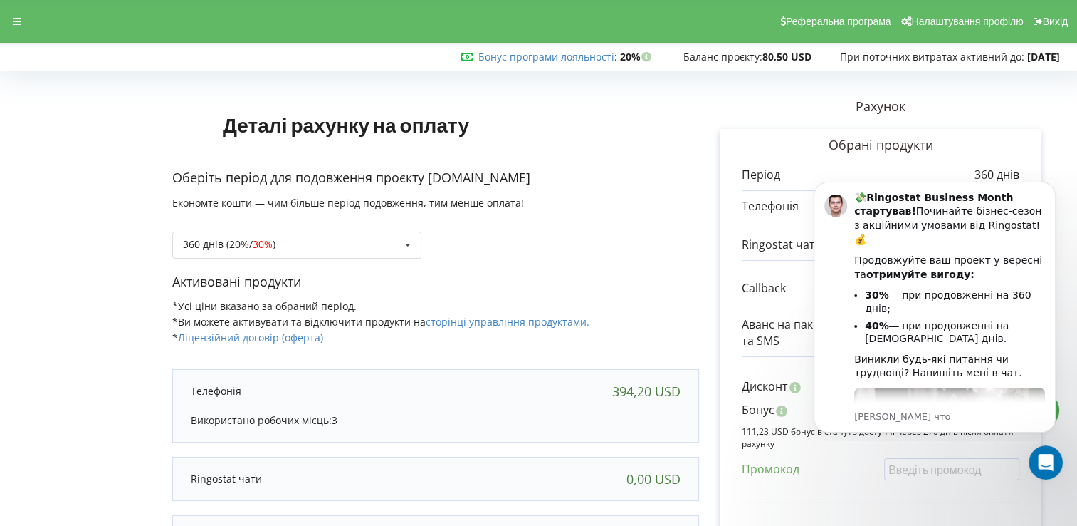  Describe the element at coordinates (157, 129) in the screenshot. I see `div: Message content` at that location.